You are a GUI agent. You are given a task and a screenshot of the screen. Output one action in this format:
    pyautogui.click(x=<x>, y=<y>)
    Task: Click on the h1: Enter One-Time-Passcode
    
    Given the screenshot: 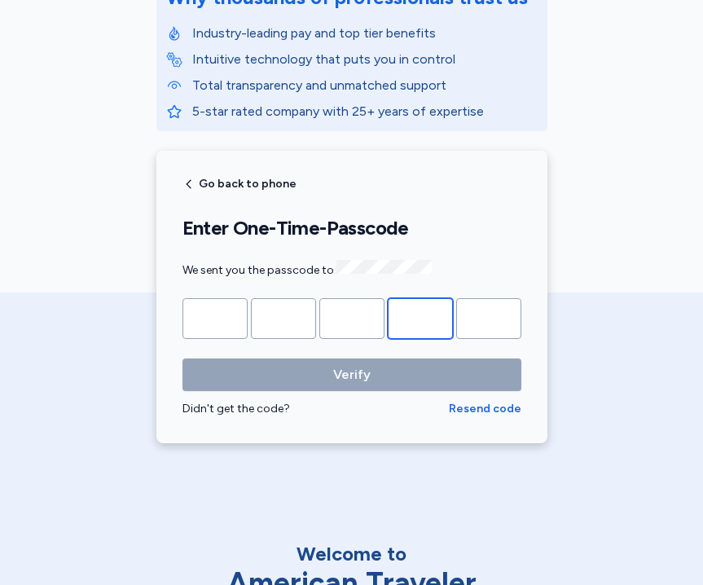 What is the action you would take?
    pyautogui.click(x=352, y=228)
    